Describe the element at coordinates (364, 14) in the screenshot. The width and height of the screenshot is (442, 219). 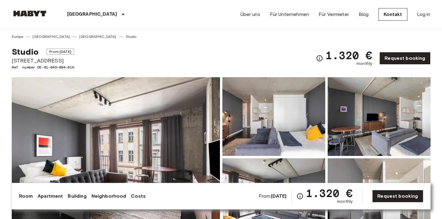
I see `a: Blog` at that location.